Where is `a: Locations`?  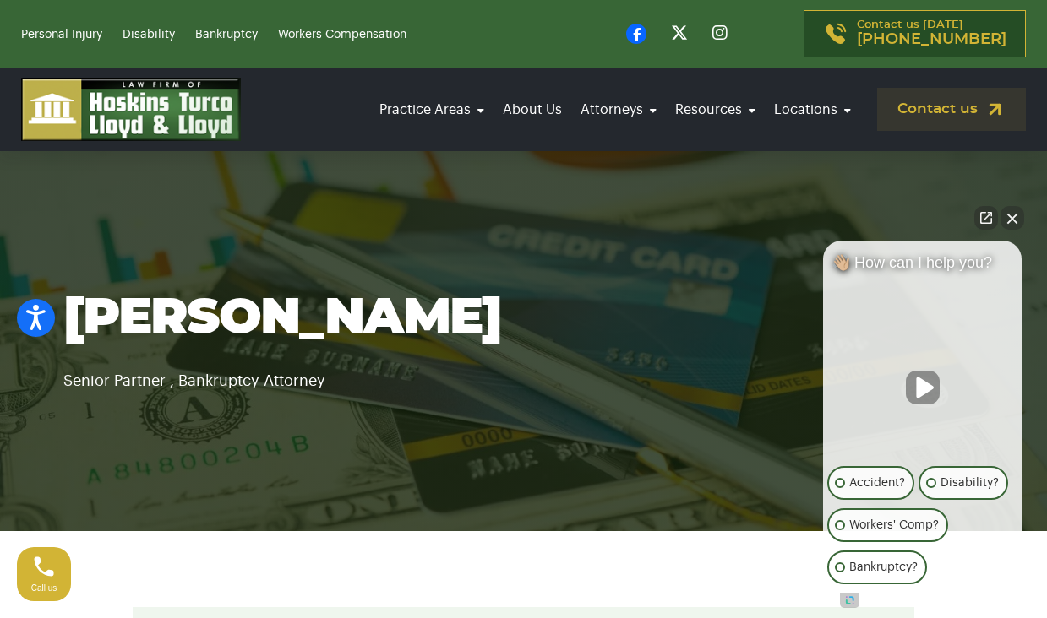
a: Locations is located at coordinates (812, 110).